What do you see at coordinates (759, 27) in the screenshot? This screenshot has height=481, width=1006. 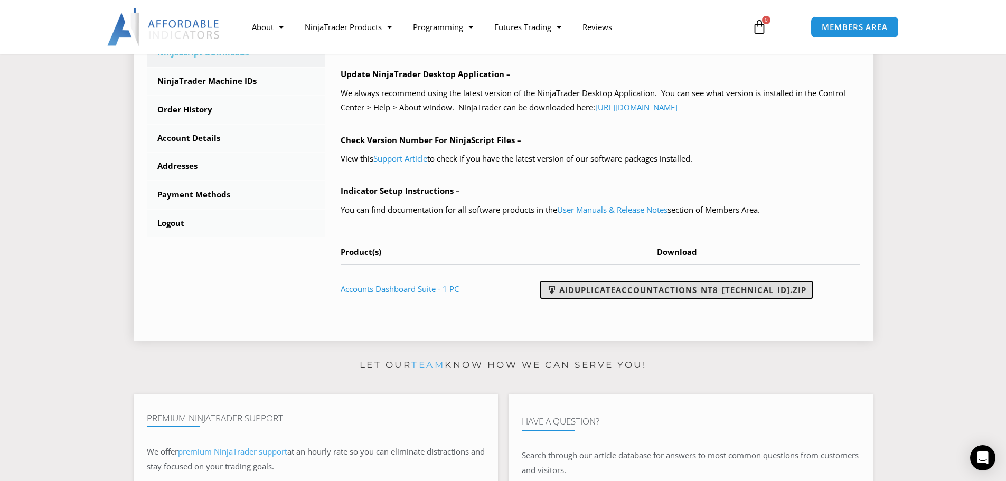 I see `a: 0` at bounding box center [759, 27].